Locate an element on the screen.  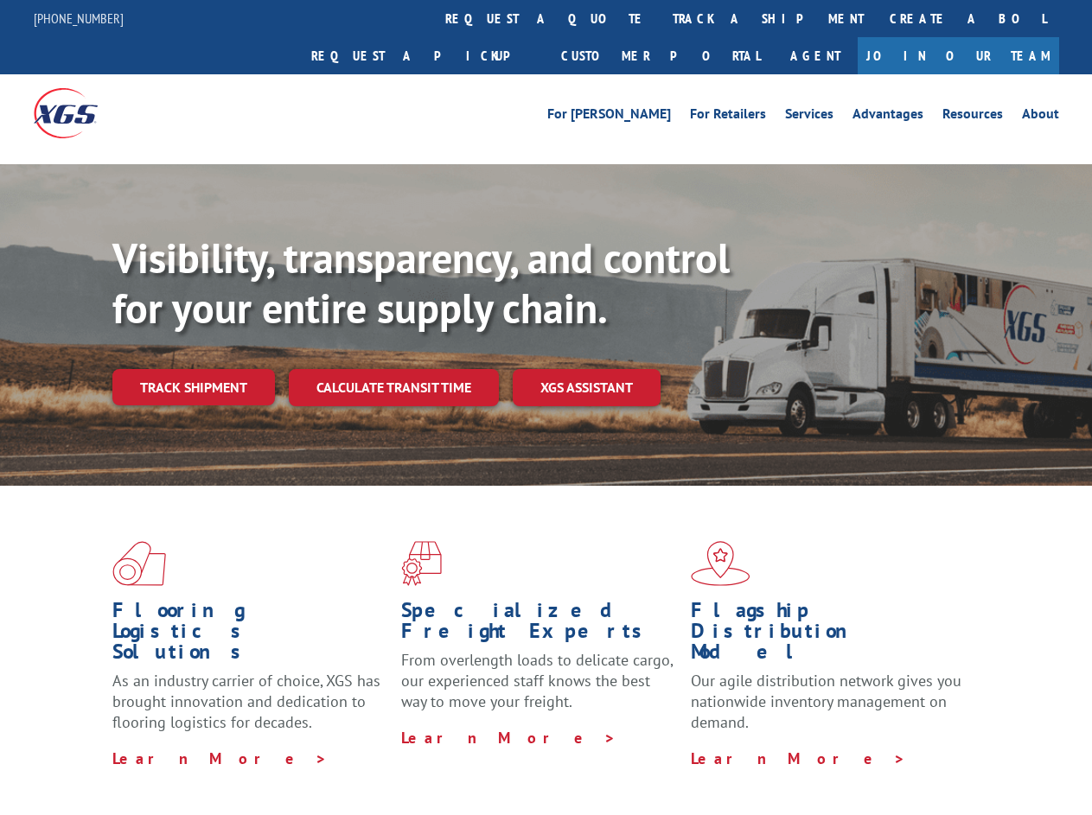
a: Join Our Team is located at coordinates (958, 55).